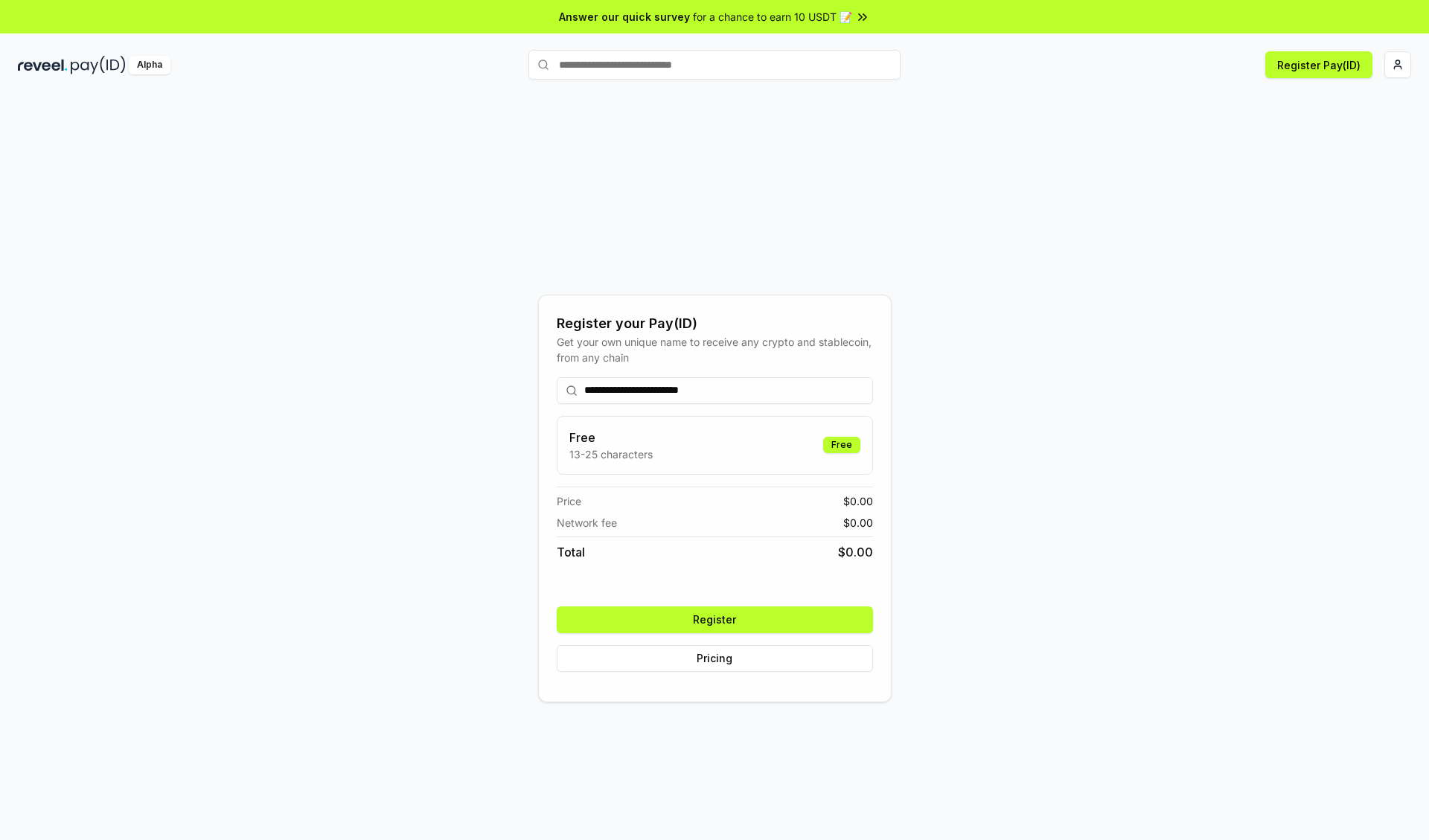 This screenshot has height=840, width=1429. What do you see at coordinates (714, 659) in the screenshot?
I see `button: Pricing` at bounding box center [714, 659].